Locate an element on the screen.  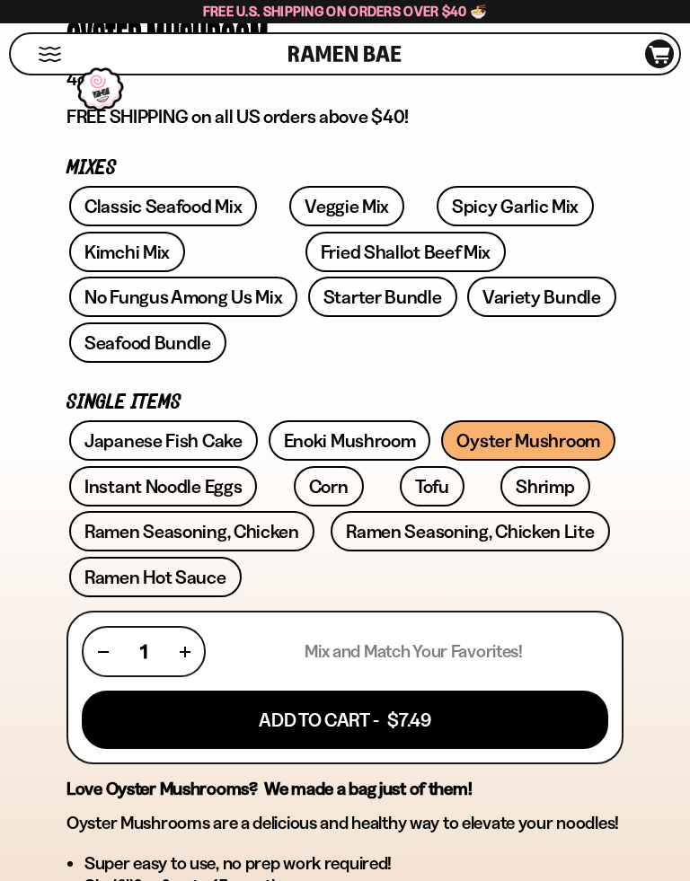
a: Fried Shallot Beef Mix is located at coordinates (405, 251).